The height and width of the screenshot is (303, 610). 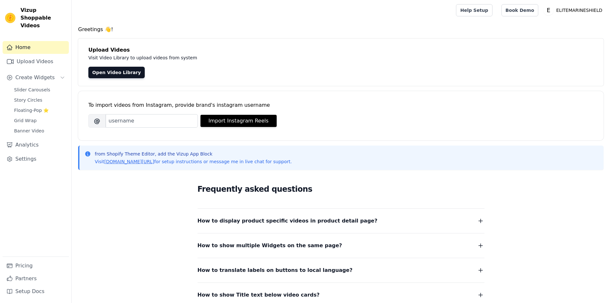 What do you see at coordinates (36, 266) in the screenshot?
I see `a: Pricing` at bounding box center [36, 266].